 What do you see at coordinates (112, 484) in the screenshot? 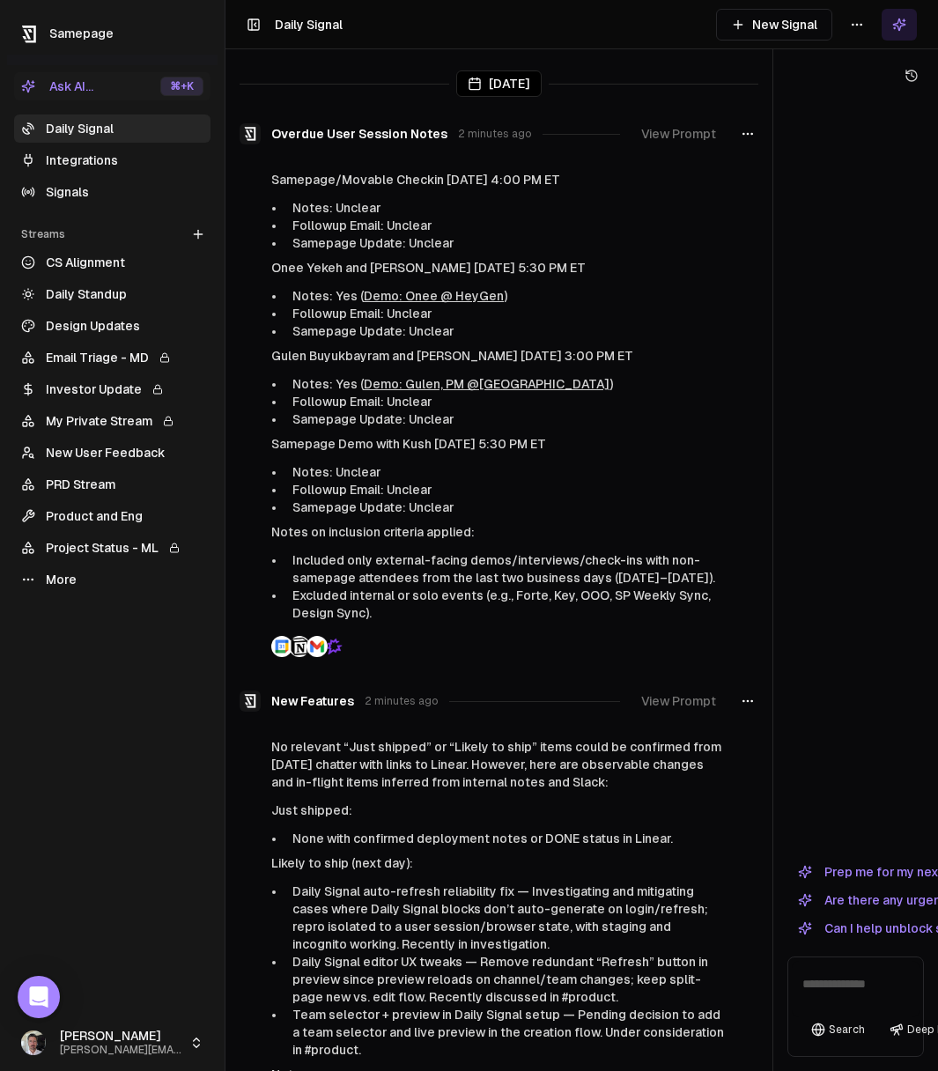
I see `a: PRD Stream` at bounding box center [112, 484].